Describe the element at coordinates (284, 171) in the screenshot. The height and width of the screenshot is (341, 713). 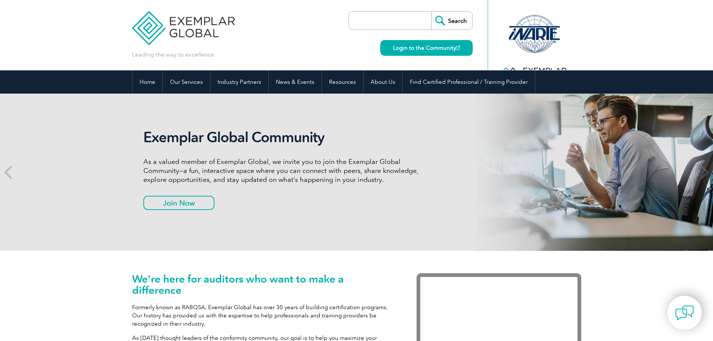
I see `p: As a valued member of Exemplar Global, we invite you to join the Exemplar Global Community—a fun,...` at that location.